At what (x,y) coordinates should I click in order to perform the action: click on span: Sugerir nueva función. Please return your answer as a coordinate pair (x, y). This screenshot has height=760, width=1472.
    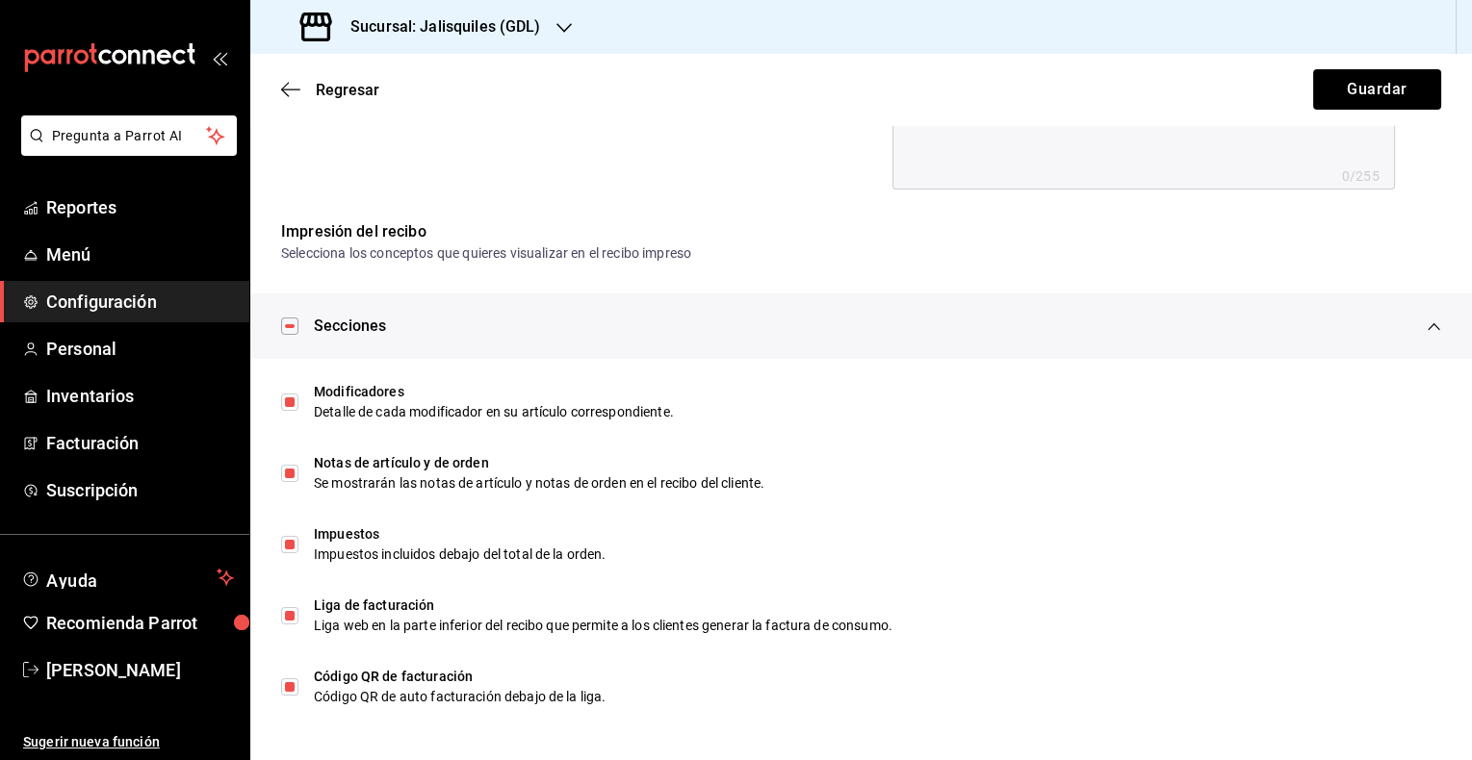
    Looking at the image, I should click on (128, 742).